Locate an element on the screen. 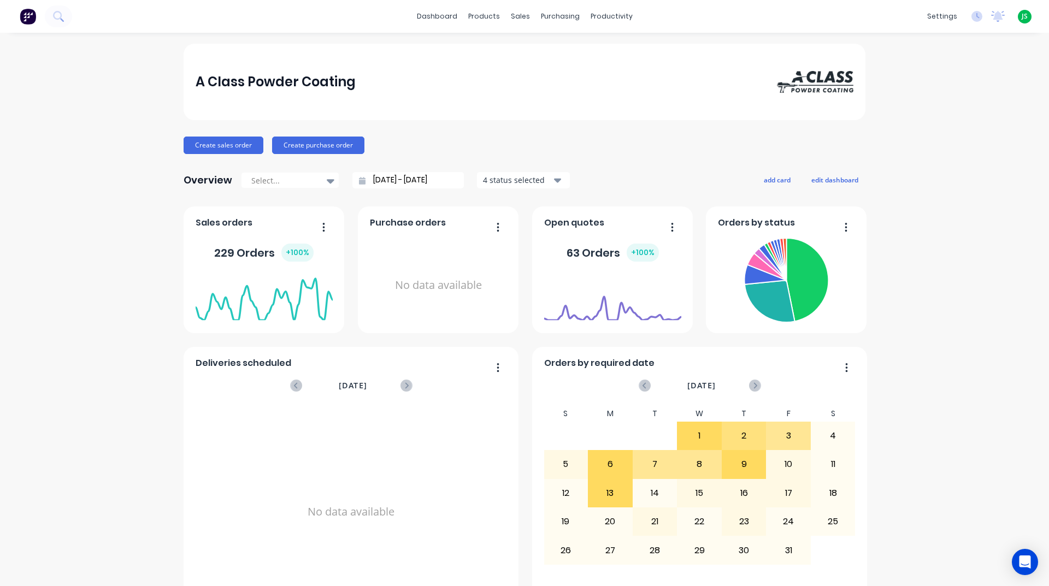 Image resolution: width=1049 pixels, height=586 pixels. img: Factory is located at coordinates (28, 16).